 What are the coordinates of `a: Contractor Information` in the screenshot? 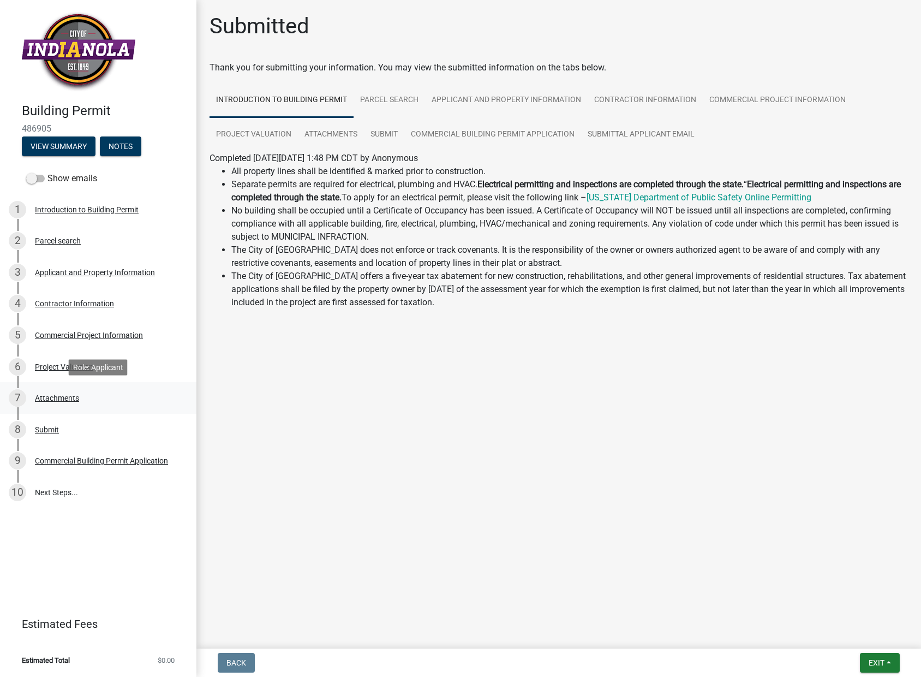 It's located at (645, 100).